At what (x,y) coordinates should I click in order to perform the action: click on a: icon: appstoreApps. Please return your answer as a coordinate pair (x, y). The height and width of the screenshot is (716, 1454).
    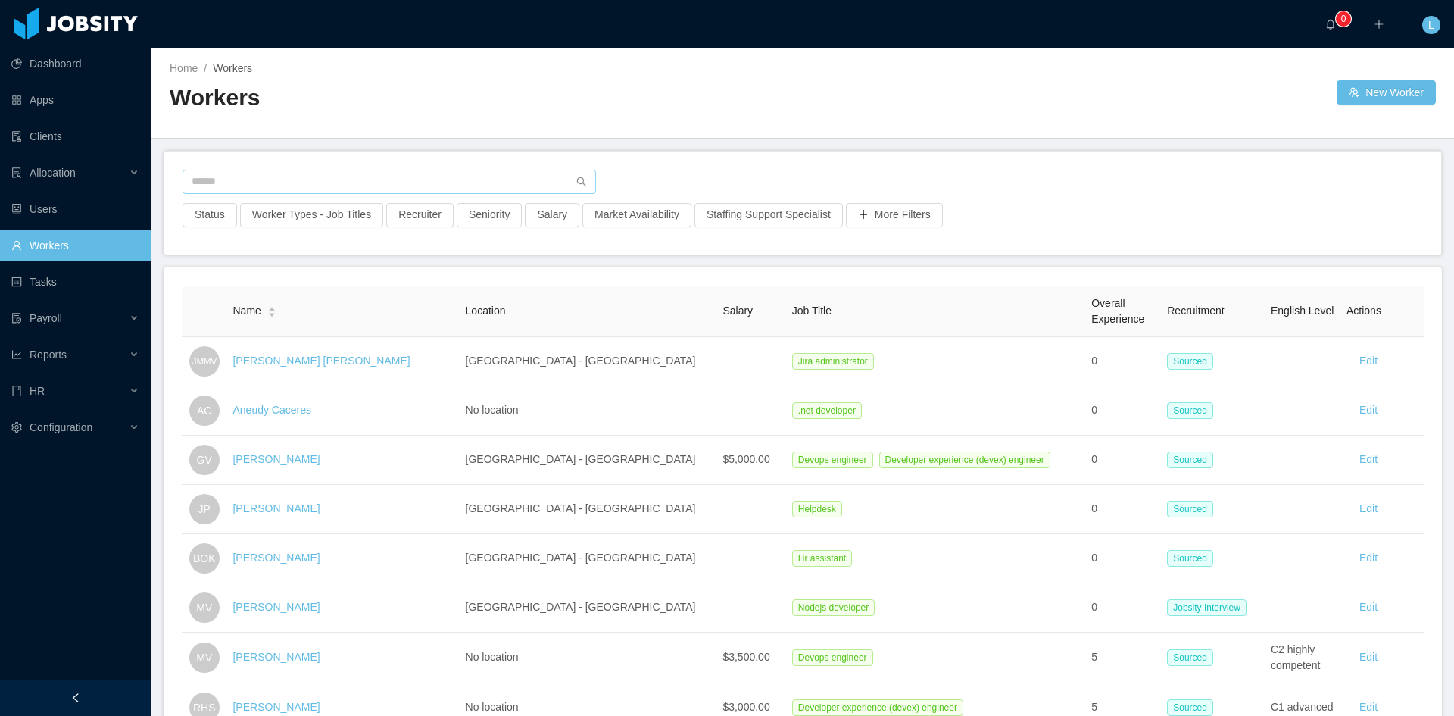
    Looking at the image, I should click on (75, 100).